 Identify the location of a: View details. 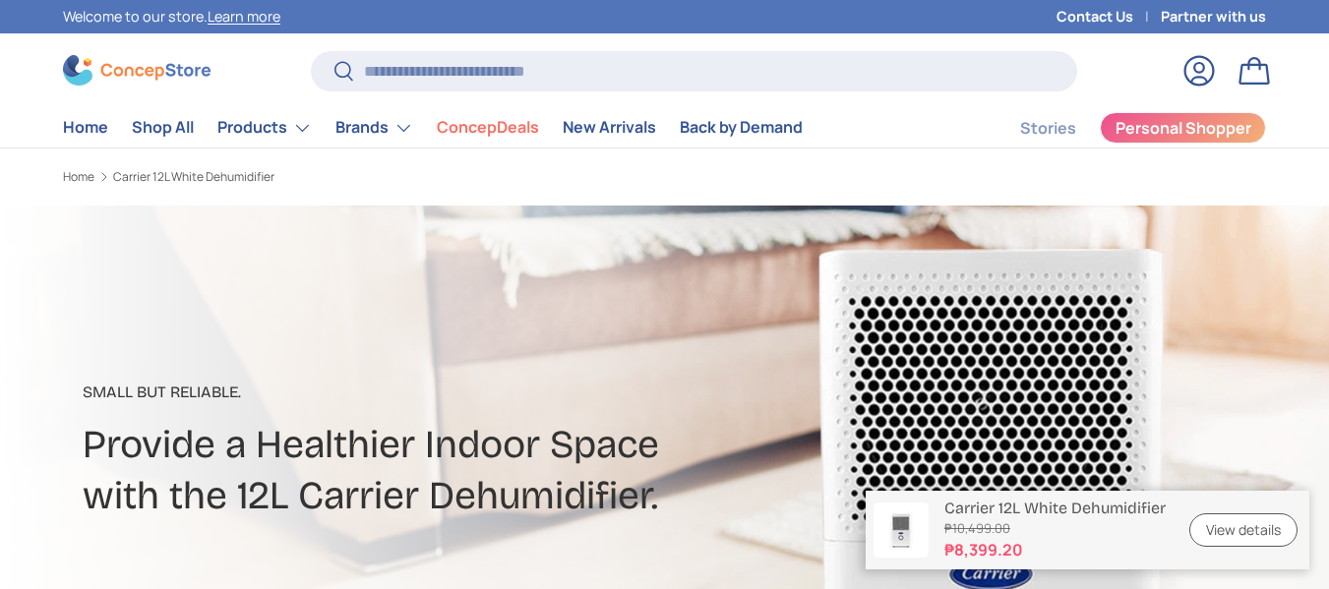
(1243, 530).